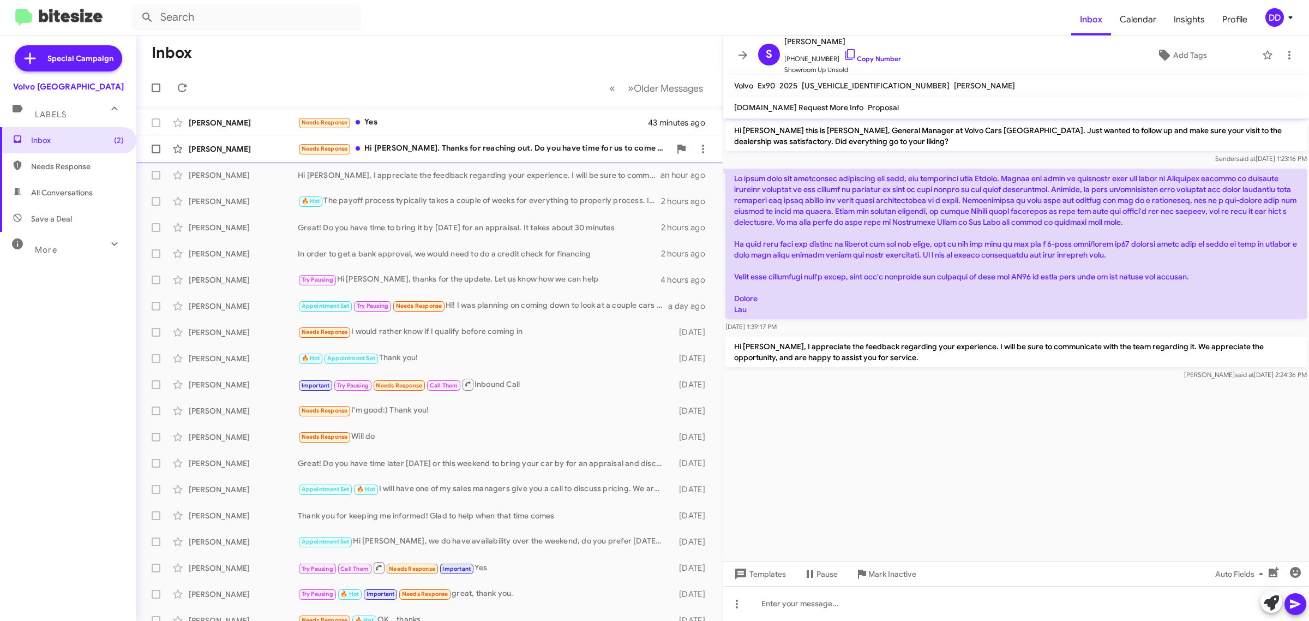  I want to click on span: Proposal, so click(883, 107).